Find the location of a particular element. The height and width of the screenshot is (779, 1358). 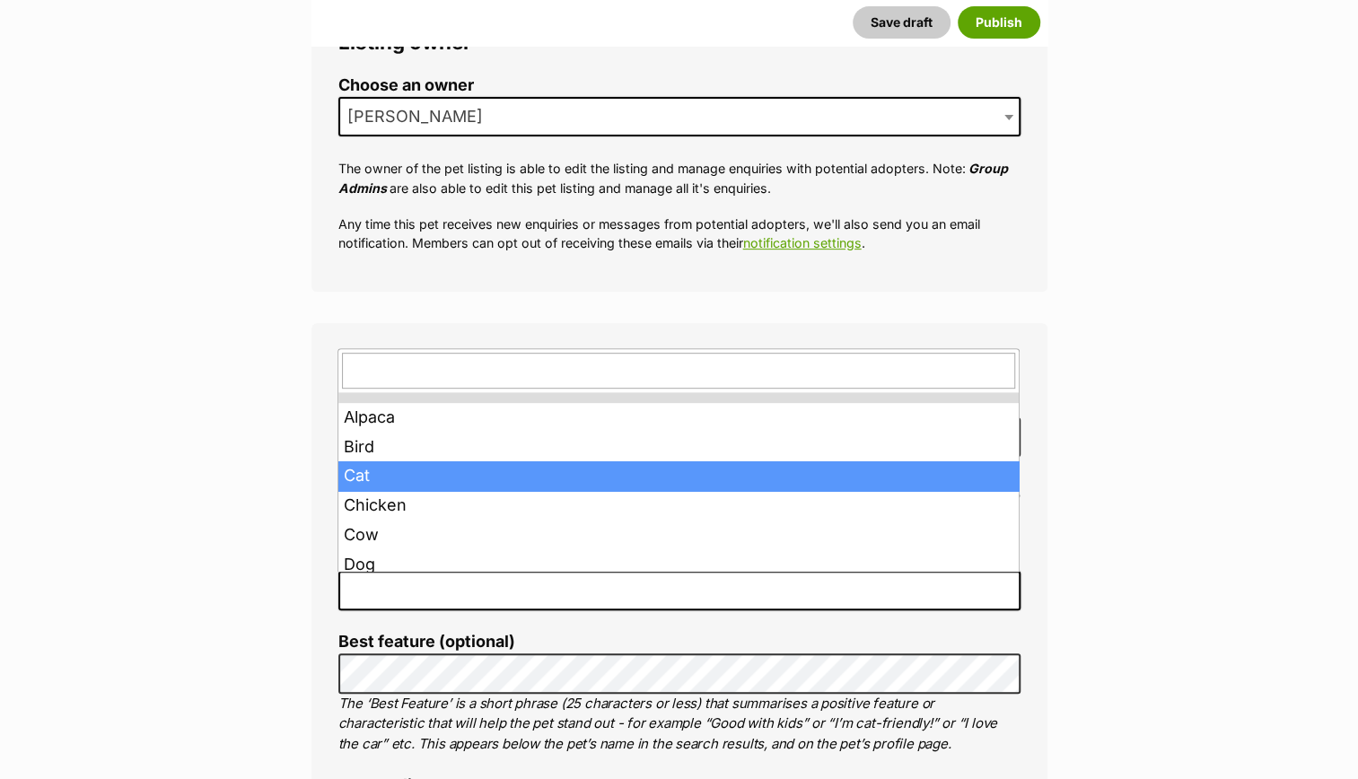

li: Alpaca is located at coordinates (679, 417).